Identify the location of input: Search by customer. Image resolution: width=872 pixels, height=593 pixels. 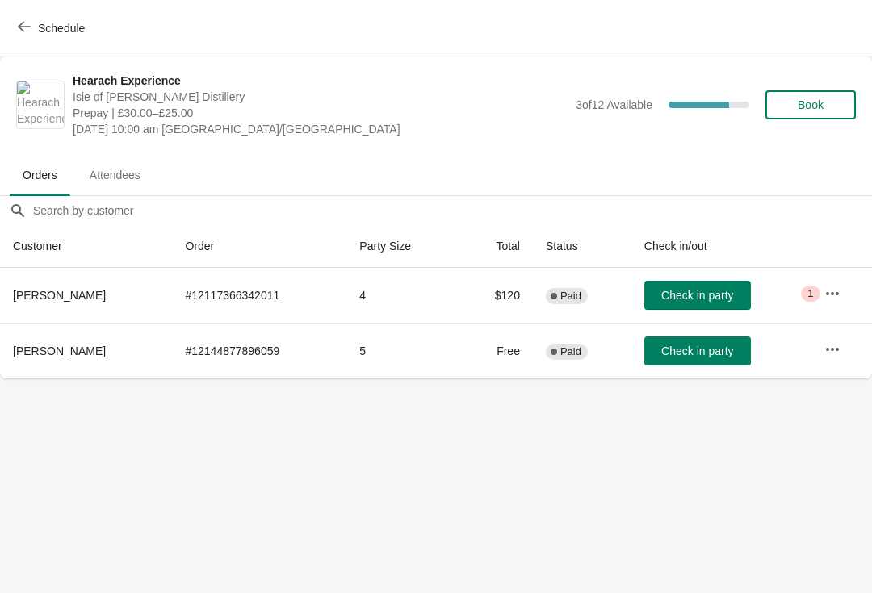
(452, 211).